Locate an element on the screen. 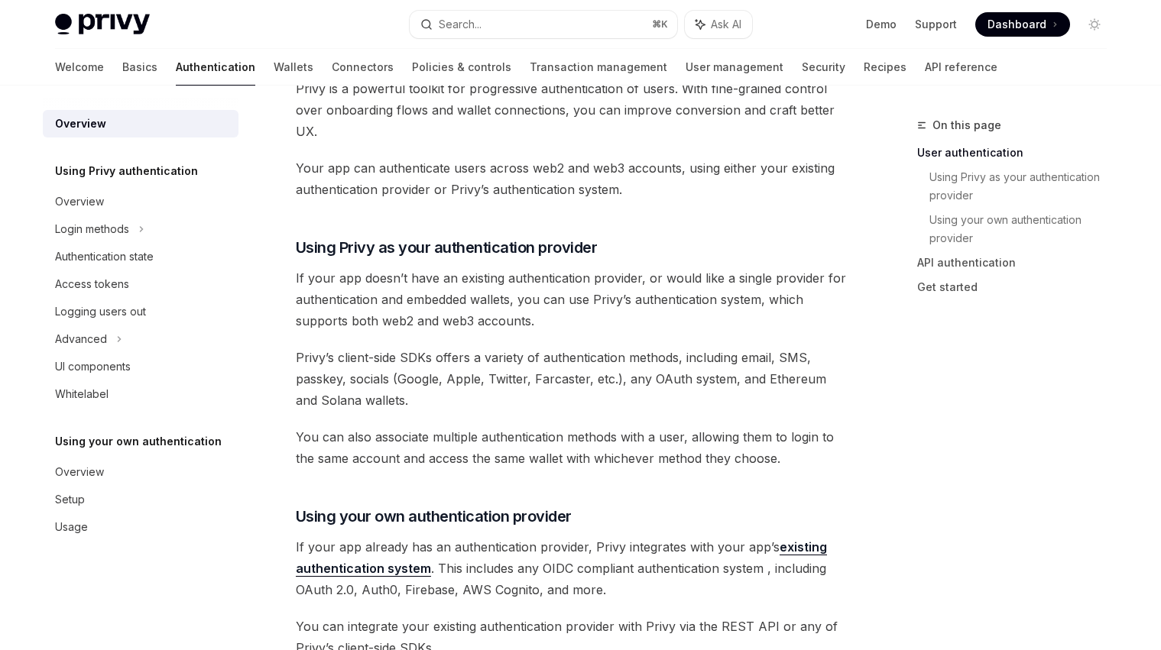 This screenshot has height=650, width=1161. span: You can also associate multiple authentication methods with a user, allowing them to login to the... is located at coordinates (571, 448).